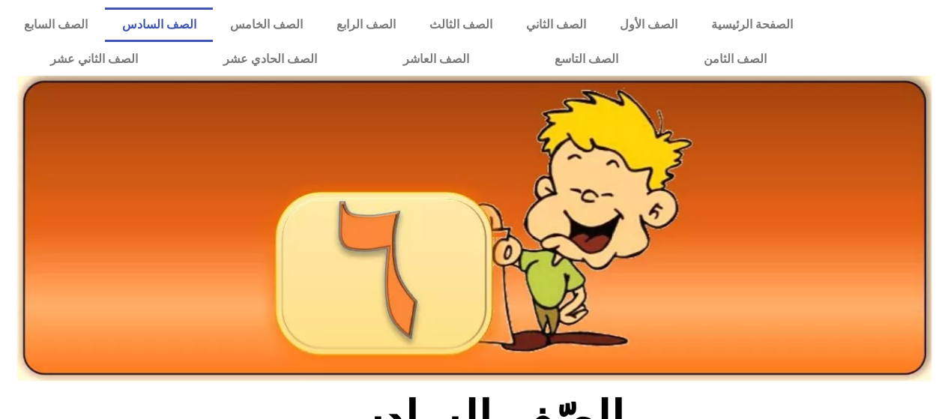 Image resolution: width=948 pixels, height=419 pixels. Describe the element at coordinates (648, 25) in the screenshot. I see `a: الصف الأول` at that location.